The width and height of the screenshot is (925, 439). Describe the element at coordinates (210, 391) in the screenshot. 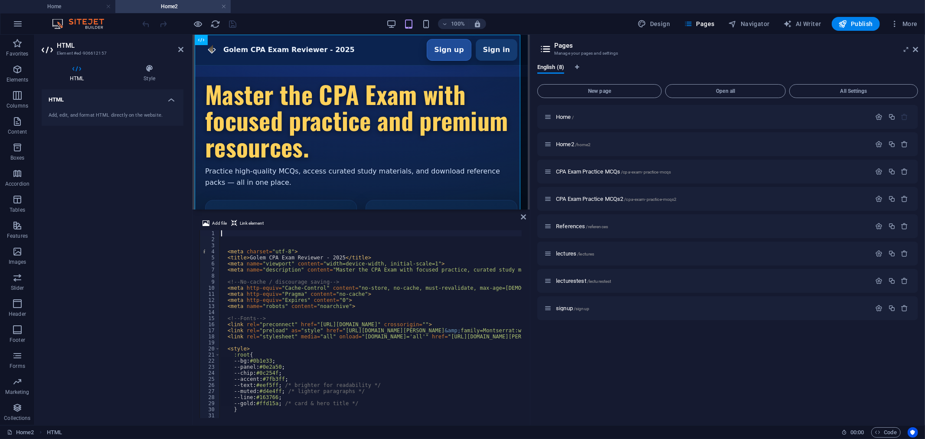

I see `div: 27` at that location.